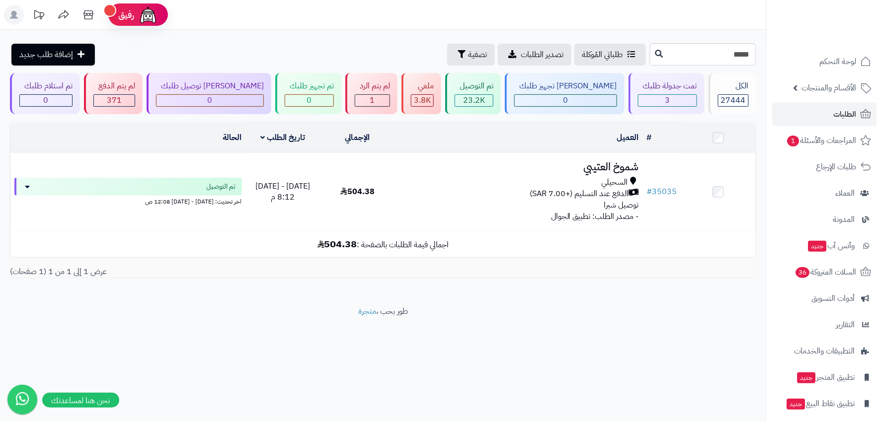 This screenshot has width=883, height=422. What do you see at coordinates (610, 55) in the screenshot?
I see `a: طلباتي المُوكلة` at bounding box center [610, 55].